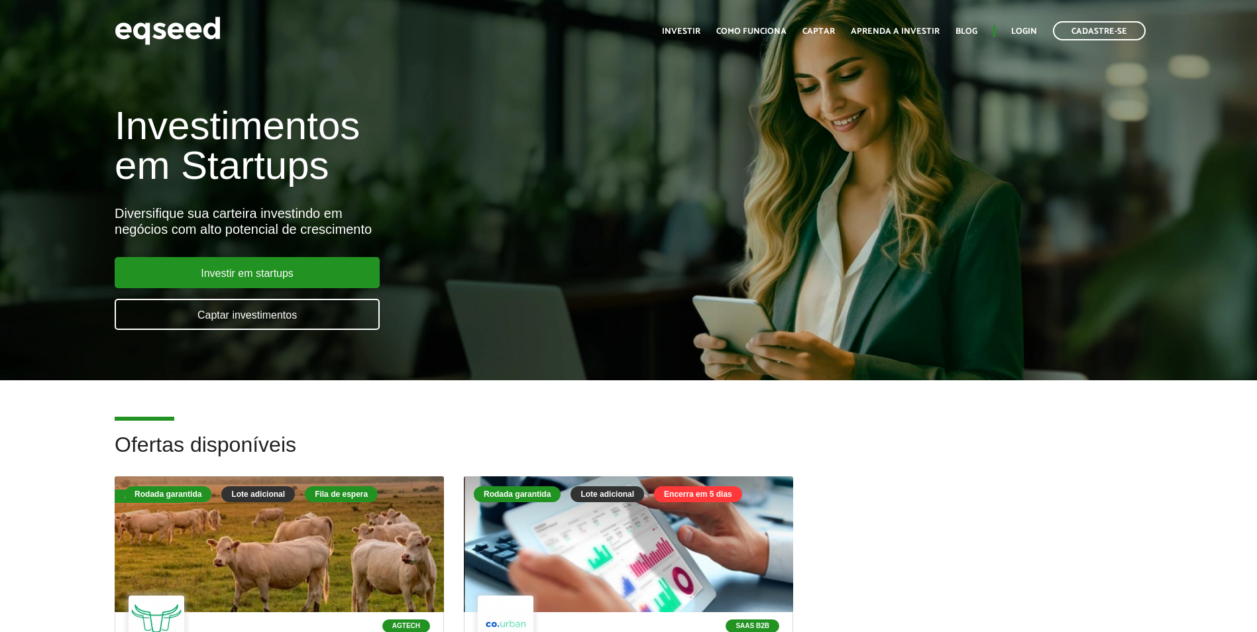 This screenshot has width=1257, height=632. What do you see at coordinates (818, 31) in the screenshot?
I see `a: Captar` at bounding box center [818, 31].